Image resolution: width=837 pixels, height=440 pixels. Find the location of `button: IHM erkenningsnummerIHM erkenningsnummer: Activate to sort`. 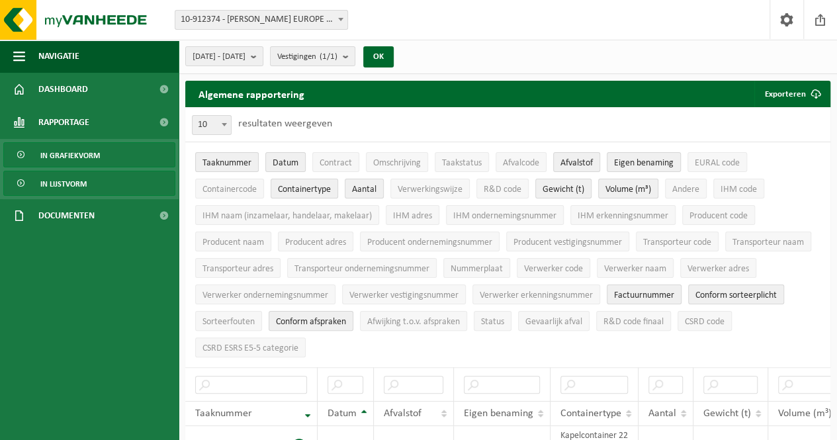

button: IHM erkenningsnummerIHM erkenningsnummer: Activate to sort is located at coordinates (623, 215).